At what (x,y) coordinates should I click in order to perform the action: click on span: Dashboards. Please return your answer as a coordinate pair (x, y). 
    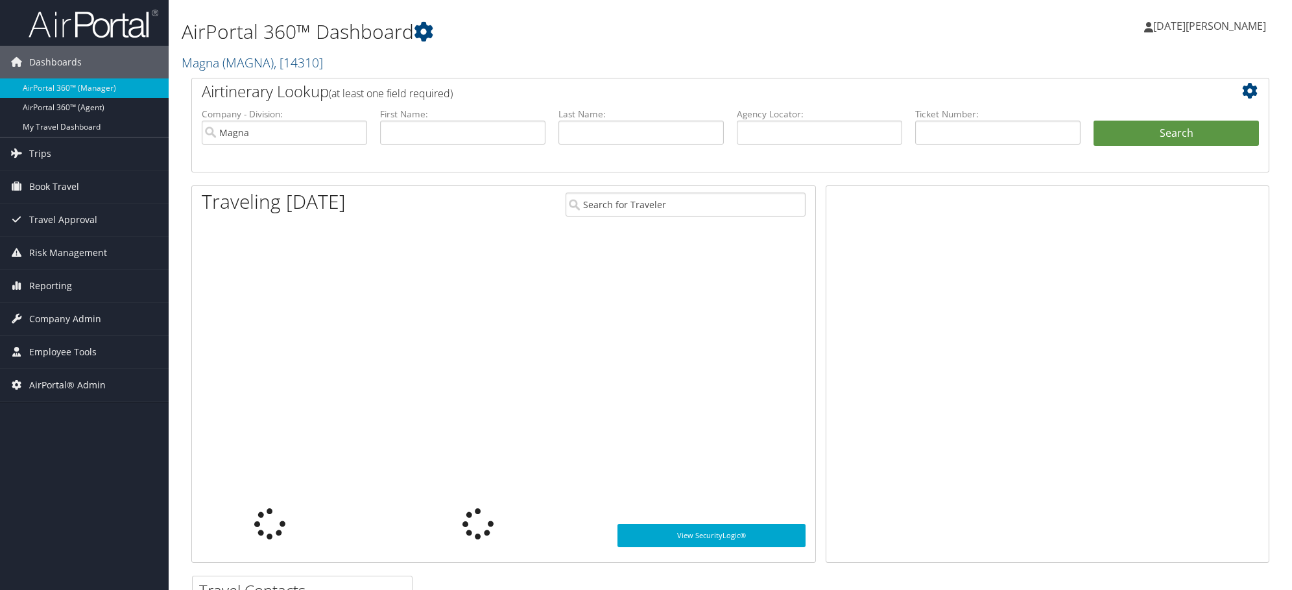
    Looking at the image, I should click on (55, 62).